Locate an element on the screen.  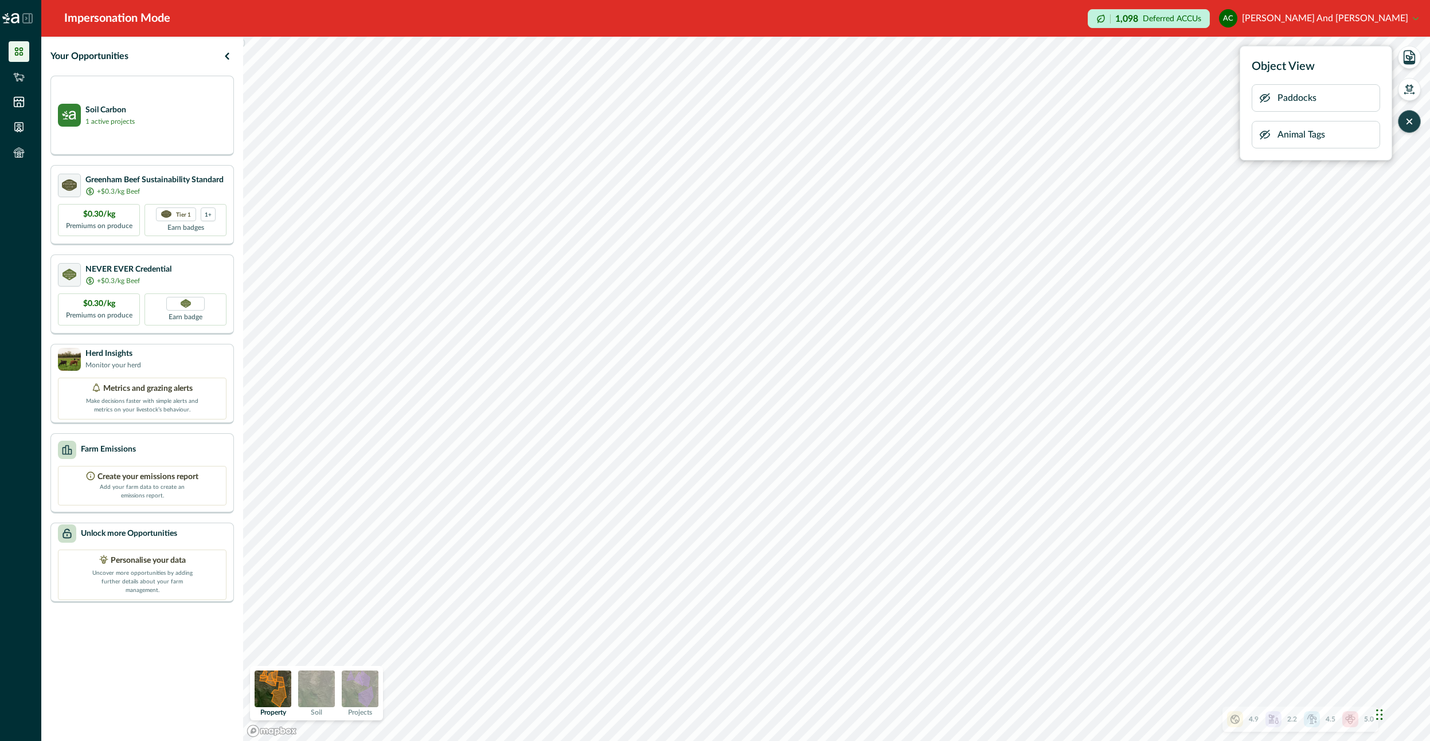
p: Personalise your data is located at coordinates (148, 561).